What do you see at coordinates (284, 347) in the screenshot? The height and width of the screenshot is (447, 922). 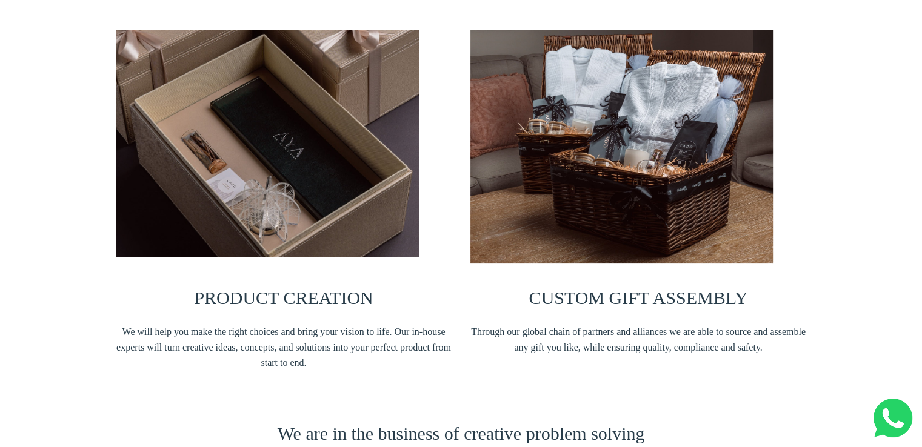 I see `span: We will help you make the right choices and bring your vision to life. Our in-house experts will ...` at bounding box center [284, 347].